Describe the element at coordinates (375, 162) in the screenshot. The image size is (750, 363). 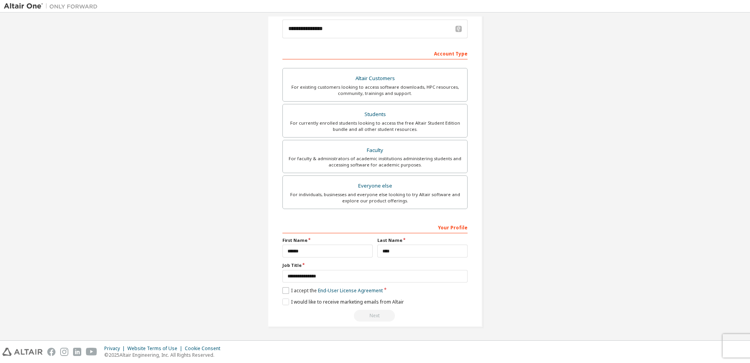
I see `div: For faculty & administrators of academic institutions administering students and accessing softwa...` at that location.